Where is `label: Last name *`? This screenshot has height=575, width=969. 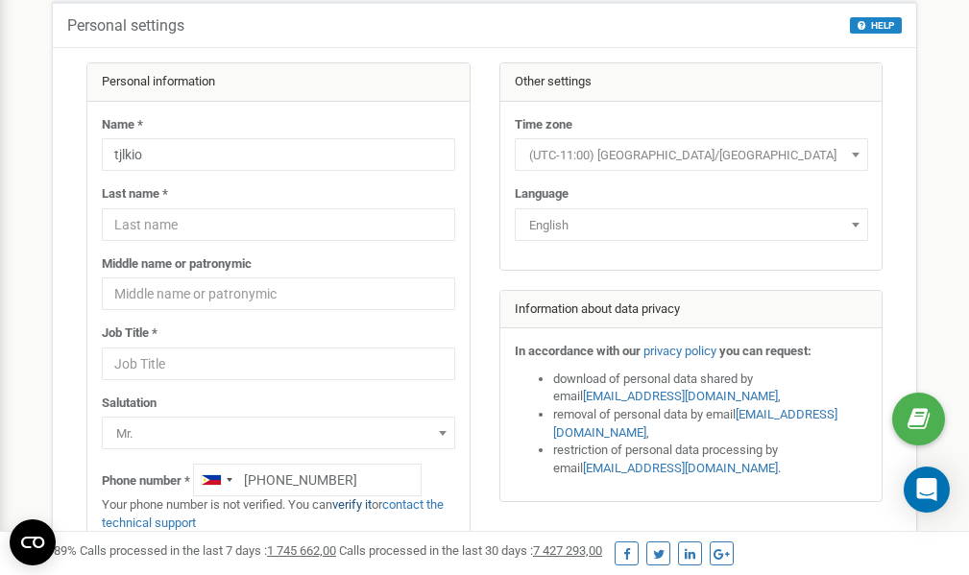
label: Last name * is located at coordinates (134, 194).